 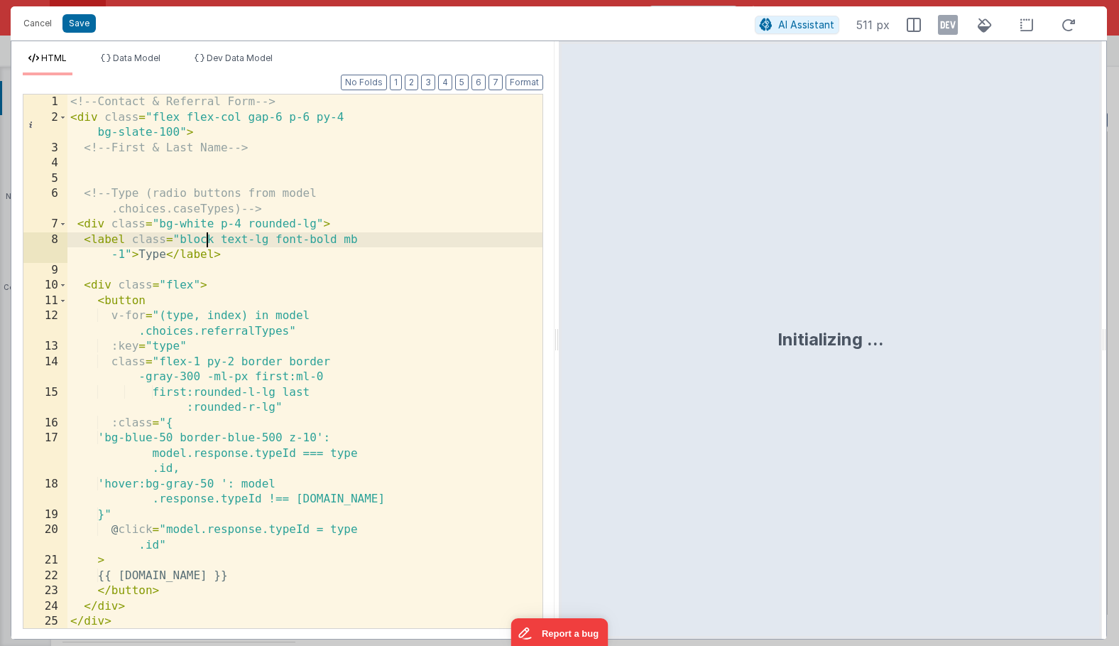 What do you see at coordinates (45, 591) in the screenshot?
I see `div: 23` at bounding box center [45, 591].